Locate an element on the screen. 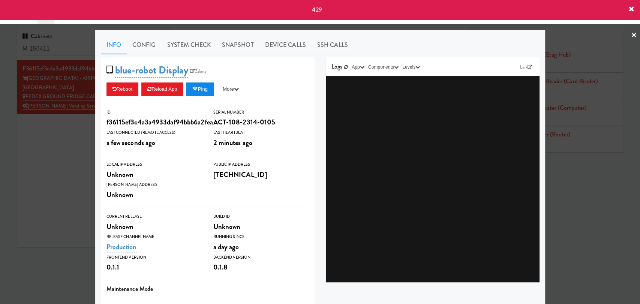 The width and height of the screenshot is (640, 304). button: Reload App is located at coordinates (162, 89).